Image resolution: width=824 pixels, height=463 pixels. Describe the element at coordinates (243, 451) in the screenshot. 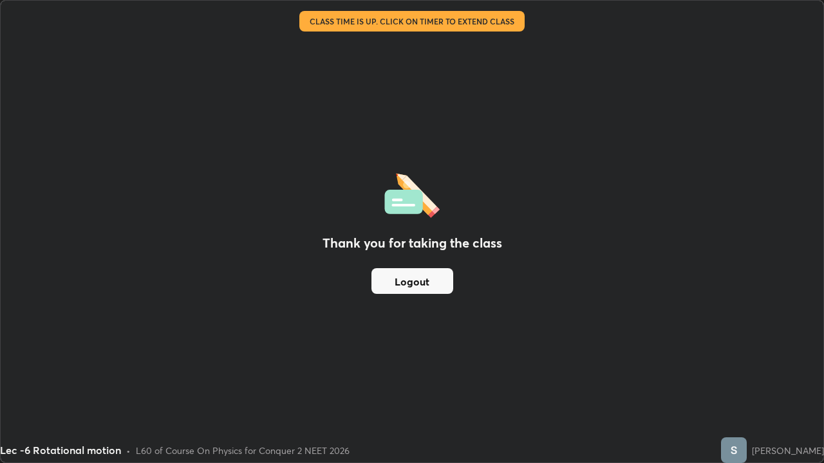

I see `div: L60 of Course On Physics for Conquer 2 NEET 2026` at that location.